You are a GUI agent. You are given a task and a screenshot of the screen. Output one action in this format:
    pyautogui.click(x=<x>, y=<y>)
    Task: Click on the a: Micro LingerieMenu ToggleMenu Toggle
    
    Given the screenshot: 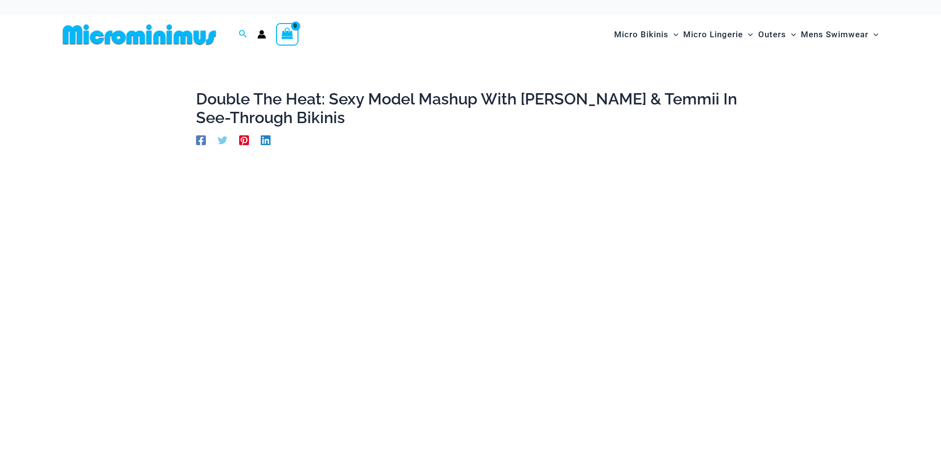 What is the action you would take?
    pyautogui.click(x=718, y=34)
    